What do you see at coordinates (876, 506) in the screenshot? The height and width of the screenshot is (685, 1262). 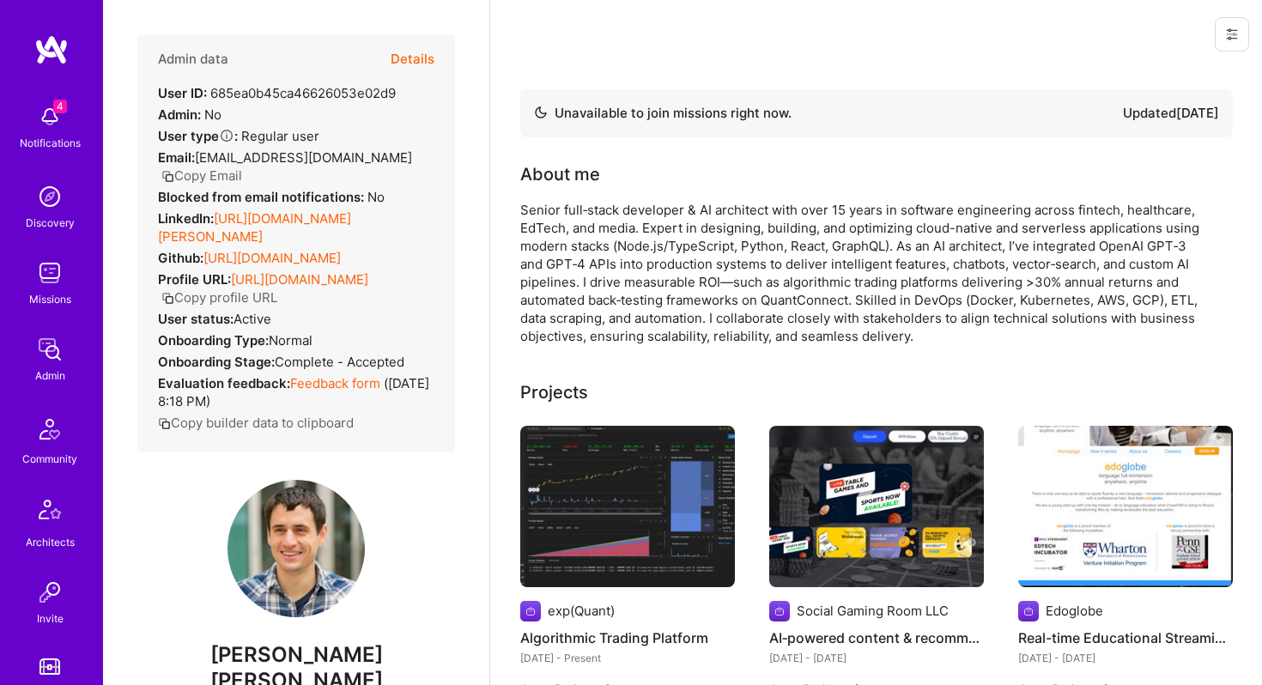 I see `img: AI‑powered content & recommendation SaaS` at bounding box center [876, 506].